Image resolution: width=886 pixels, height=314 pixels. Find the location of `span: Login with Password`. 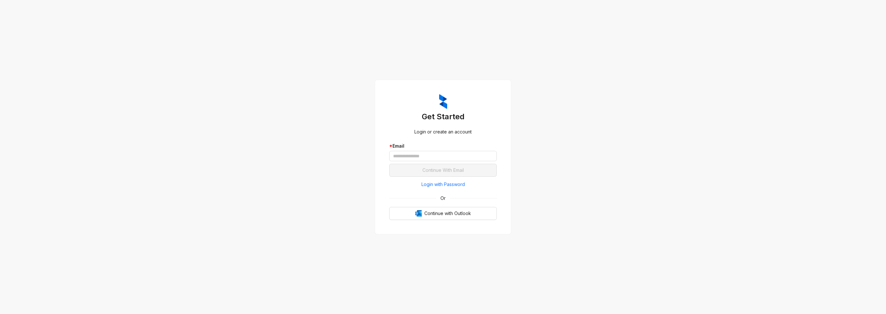

span: Login with Password is located at coordinates (443, 184).